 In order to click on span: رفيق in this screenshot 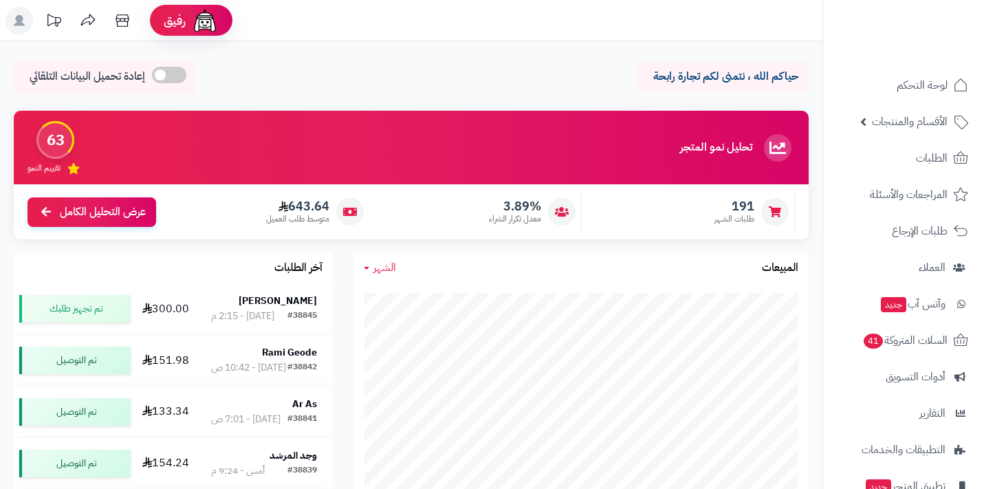, I will do `click(175, 21)`.